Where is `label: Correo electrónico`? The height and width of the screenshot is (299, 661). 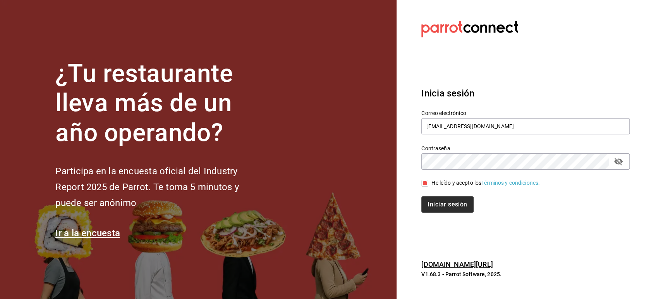
label: Correo electrónico is located at coordinates (526, 113).